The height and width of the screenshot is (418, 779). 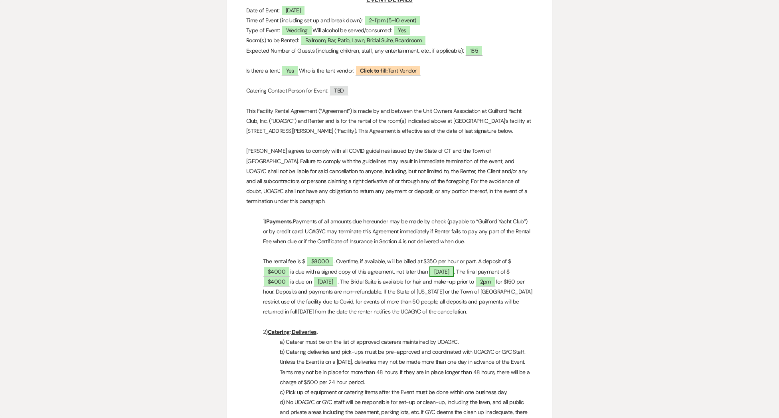 I want to click on p: Expected Number of Guests (including children, staff, any entertainment, etc., if applicable):, so click(x=390, y=51).